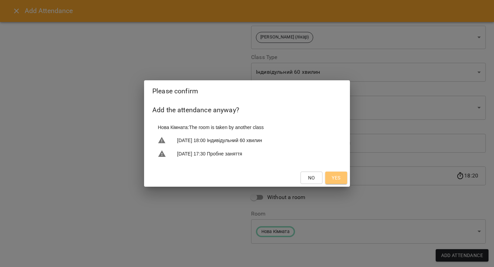  Describe the element at coordinates (247, 91) in the screenshot. I see `h2: Please confirm` at that location.